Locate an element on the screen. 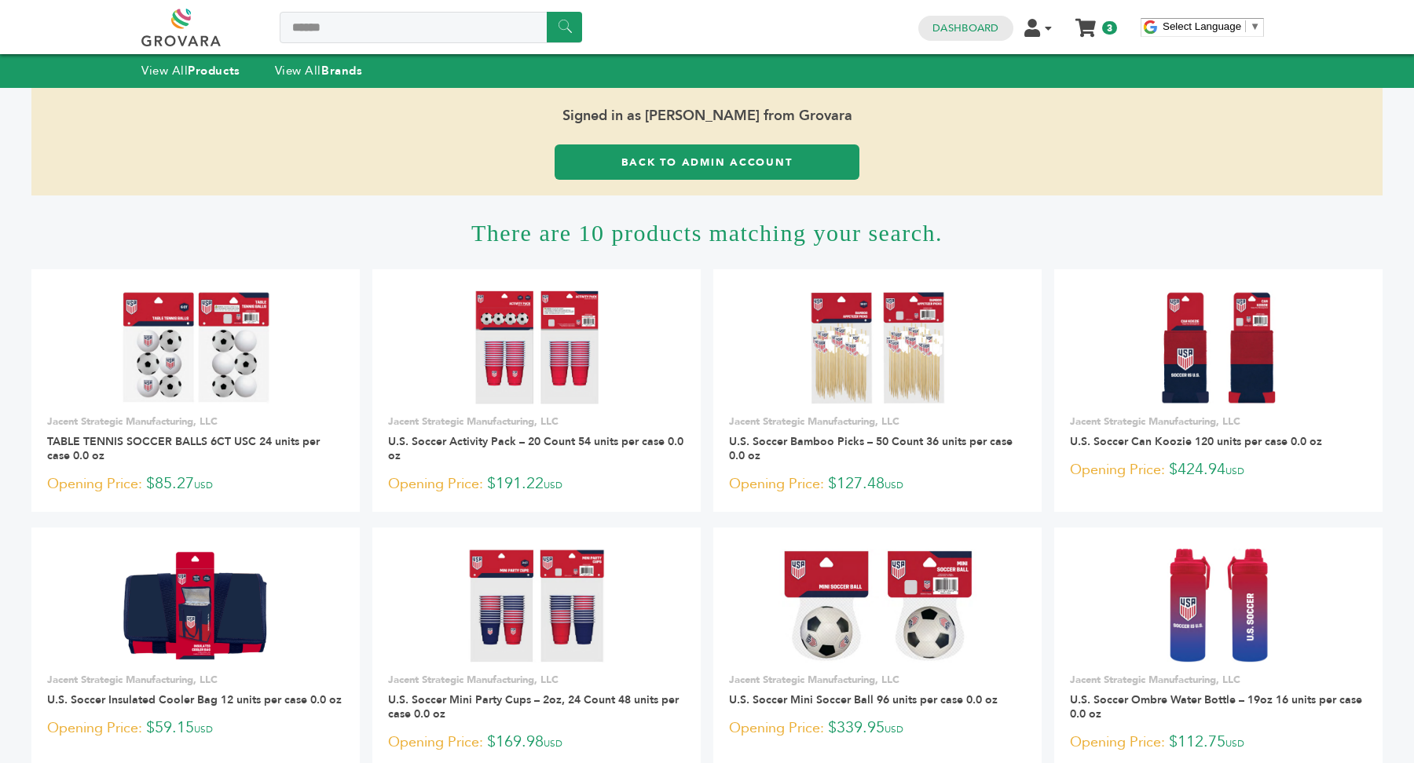 The height and width of the screenshot is (763, 1414). span: 3 is located at coordinates (1109, 27).